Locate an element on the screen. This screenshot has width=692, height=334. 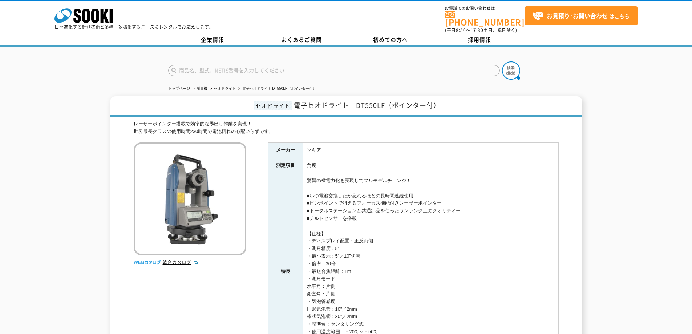
td: 角度 is located at coordinates (430, 166).